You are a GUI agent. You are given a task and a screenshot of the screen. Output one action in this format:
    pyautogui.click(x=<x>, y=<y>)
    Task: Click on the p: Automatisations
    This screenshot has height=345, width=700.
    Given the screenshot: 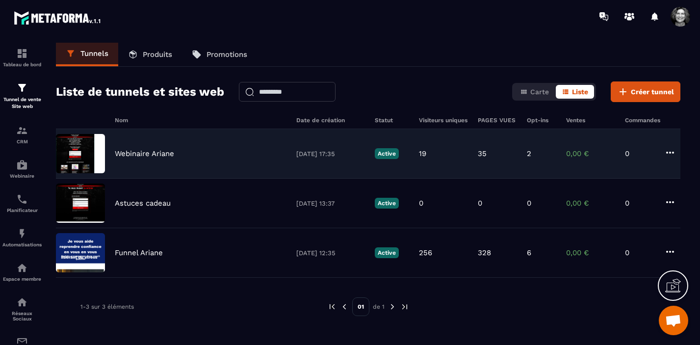 What is the action you would take?
    pyautogui.click(x=22, y=244)
    